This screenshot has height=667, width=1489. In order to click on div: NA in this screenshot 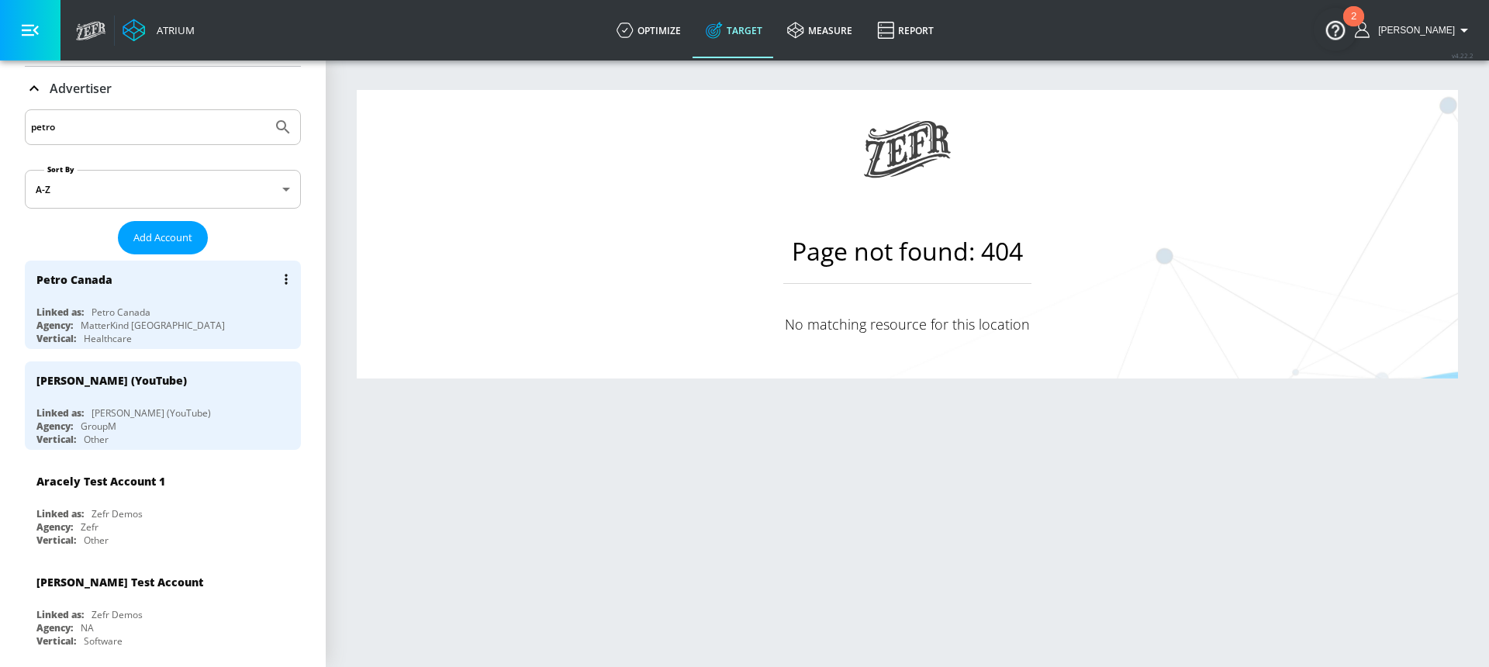, I will do `click(87, 628)`.